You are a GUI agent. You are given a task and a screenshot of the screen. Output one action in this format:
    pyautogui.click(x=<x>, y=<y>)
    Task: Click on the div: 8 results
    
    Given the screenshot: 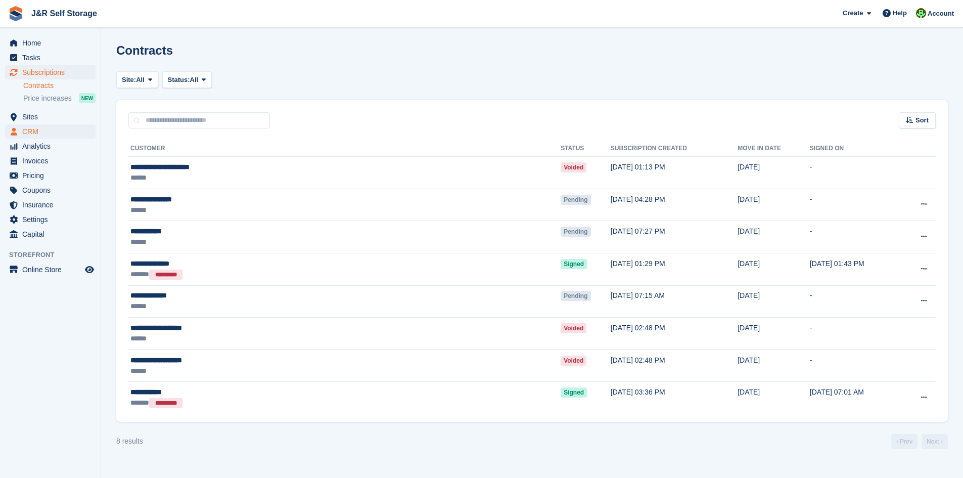 What is the action you would take?
    pyautogui.click(x=129, y=441)
    